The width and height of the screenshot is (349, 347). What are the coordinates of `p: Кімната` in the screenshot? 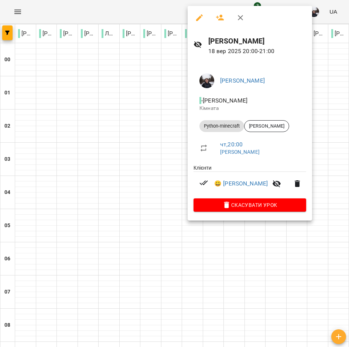 It's located at (249, 108).